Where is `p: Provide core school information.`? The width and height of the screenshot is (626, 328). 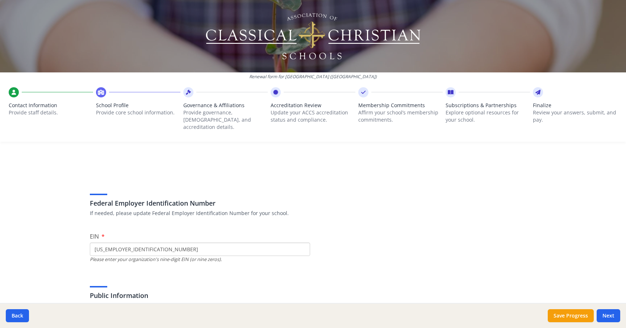
p: Provide core school information. is located at coordinates (138, 113).